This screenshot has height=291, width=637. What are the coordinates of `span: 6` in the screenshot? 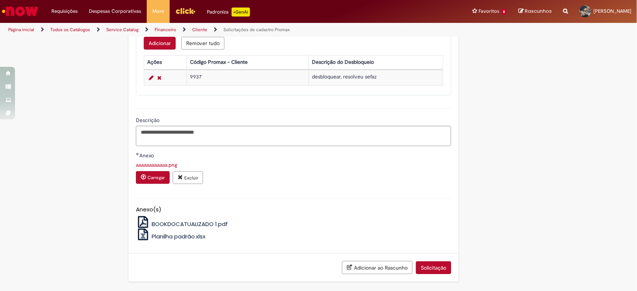 It's located at (503, 12).